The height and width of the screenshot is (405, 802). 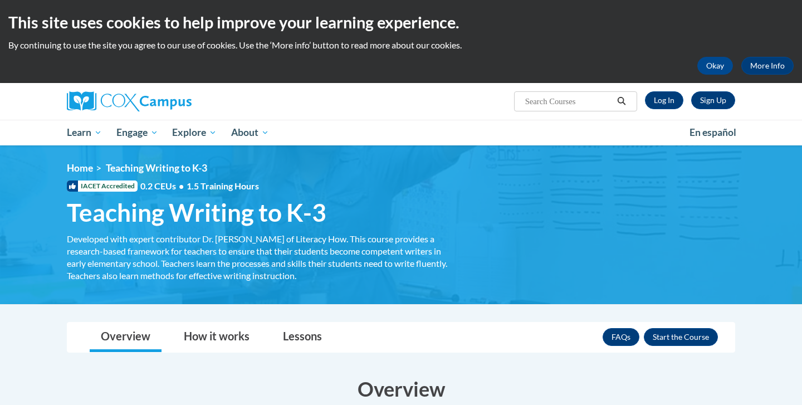 I want to click on a: Learn, so click(x=84, y=133).